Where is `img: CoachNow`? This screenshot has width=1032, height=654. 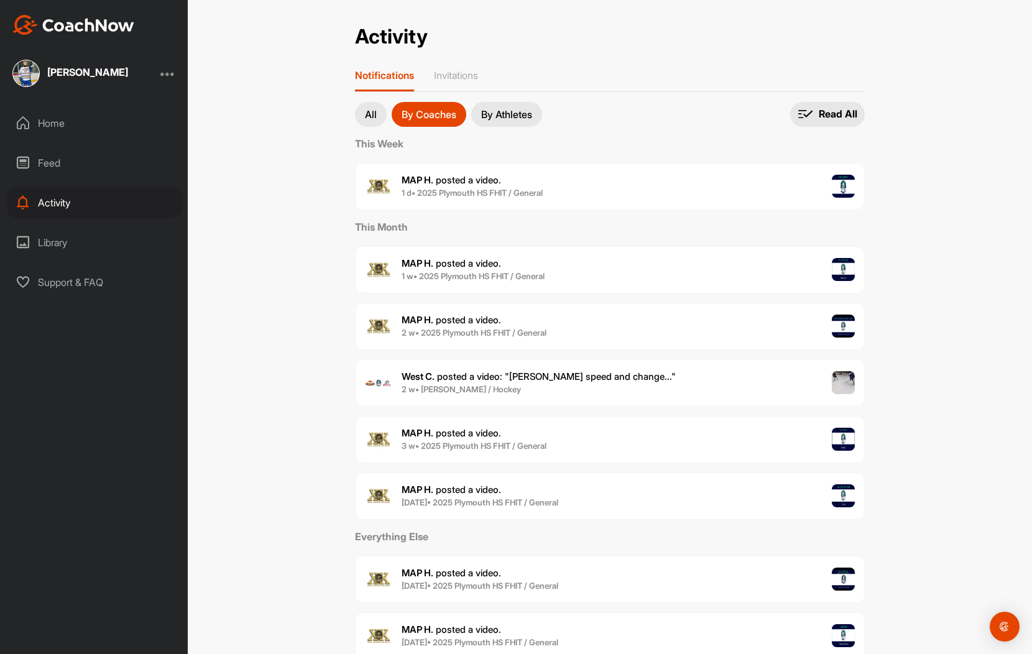 img: CoachNow is located at coordinates (73, 25).